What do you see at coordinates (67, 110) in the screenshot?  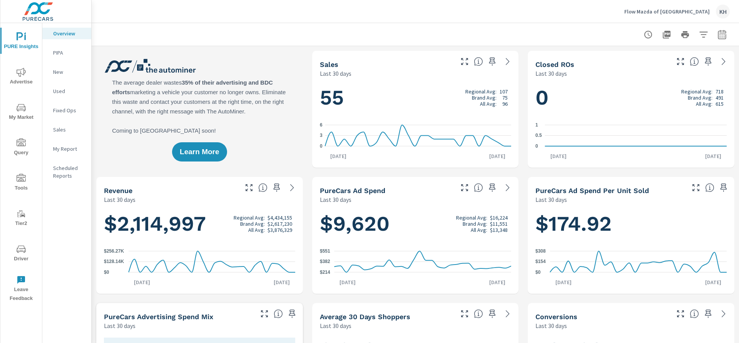 I see `div: Fixed Ops` at bounding box center [67, 110].